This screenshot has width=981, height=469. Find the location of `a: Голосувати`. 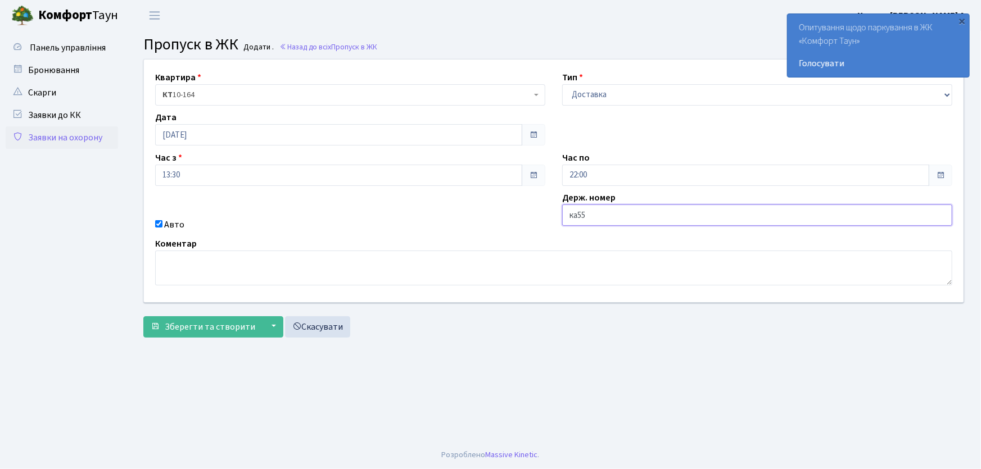

a: Голосувати is located at coordinates (878, 64).